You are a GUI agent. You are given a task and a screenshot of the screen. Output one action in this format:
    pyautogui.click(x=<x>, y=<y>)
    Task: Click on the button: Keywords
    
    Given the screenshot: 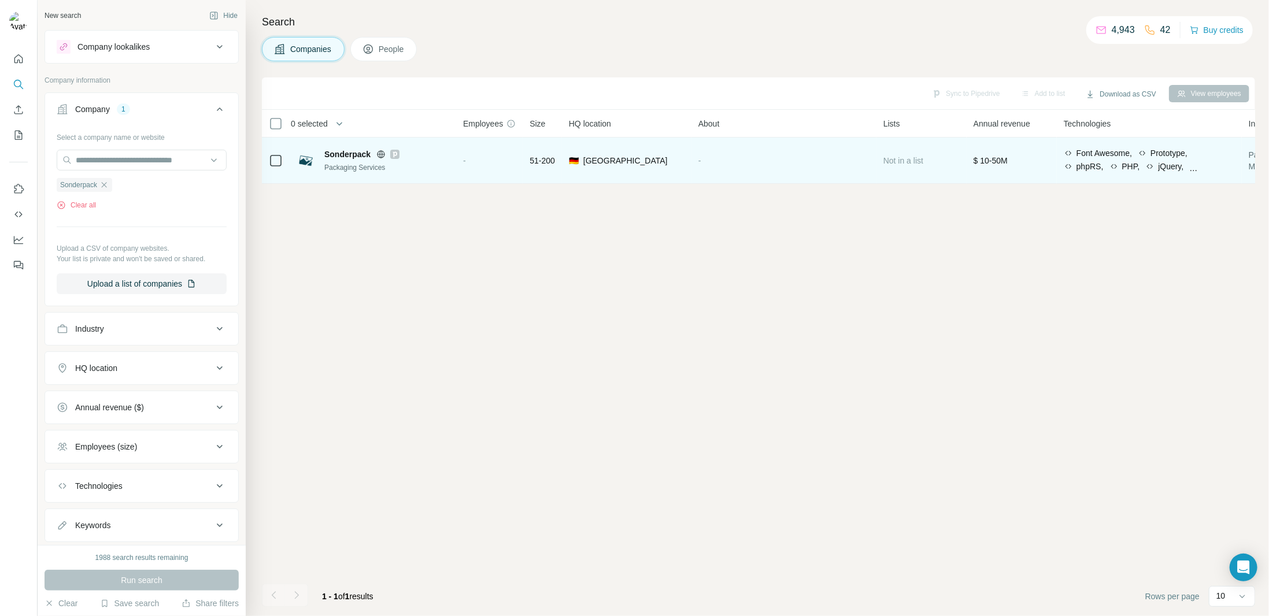 What is the action you would take?
    pyautogui.click(x=142, y=525)
    